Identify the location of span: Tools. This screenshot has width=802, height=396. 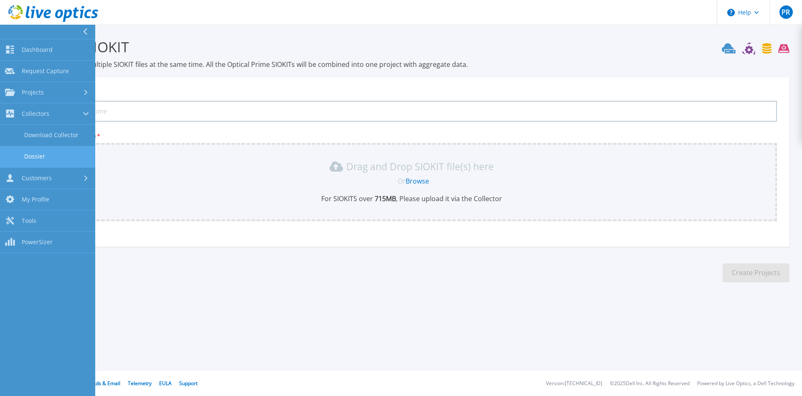
(29, 221).